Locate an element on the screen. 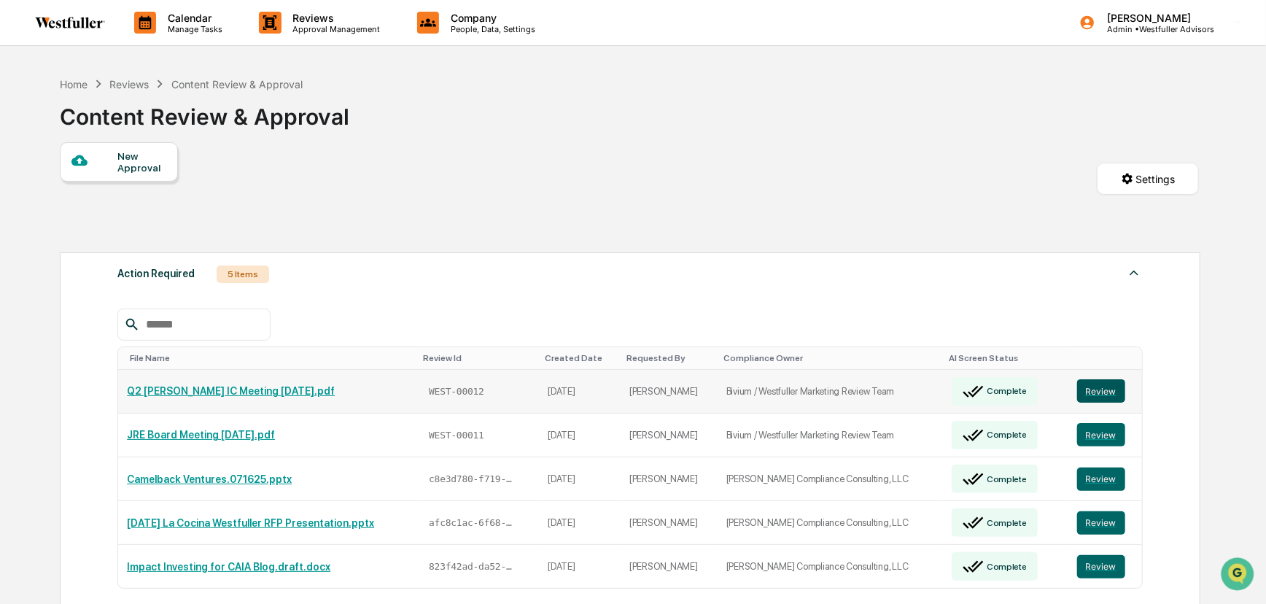 This screenshot has height=604, width=1266. div: Past conversations is located at coordinates (56, 168).